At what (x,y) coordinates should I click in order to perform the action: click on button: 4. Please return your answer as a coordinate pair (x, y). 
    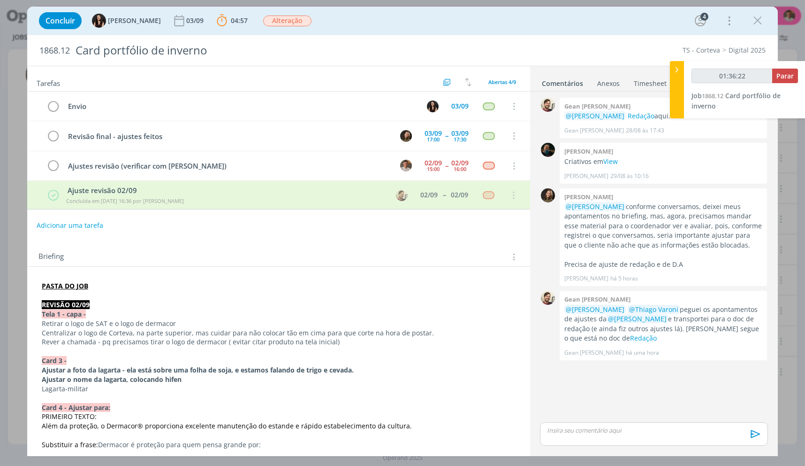
    Looking at the image, I should click on (701, 21).